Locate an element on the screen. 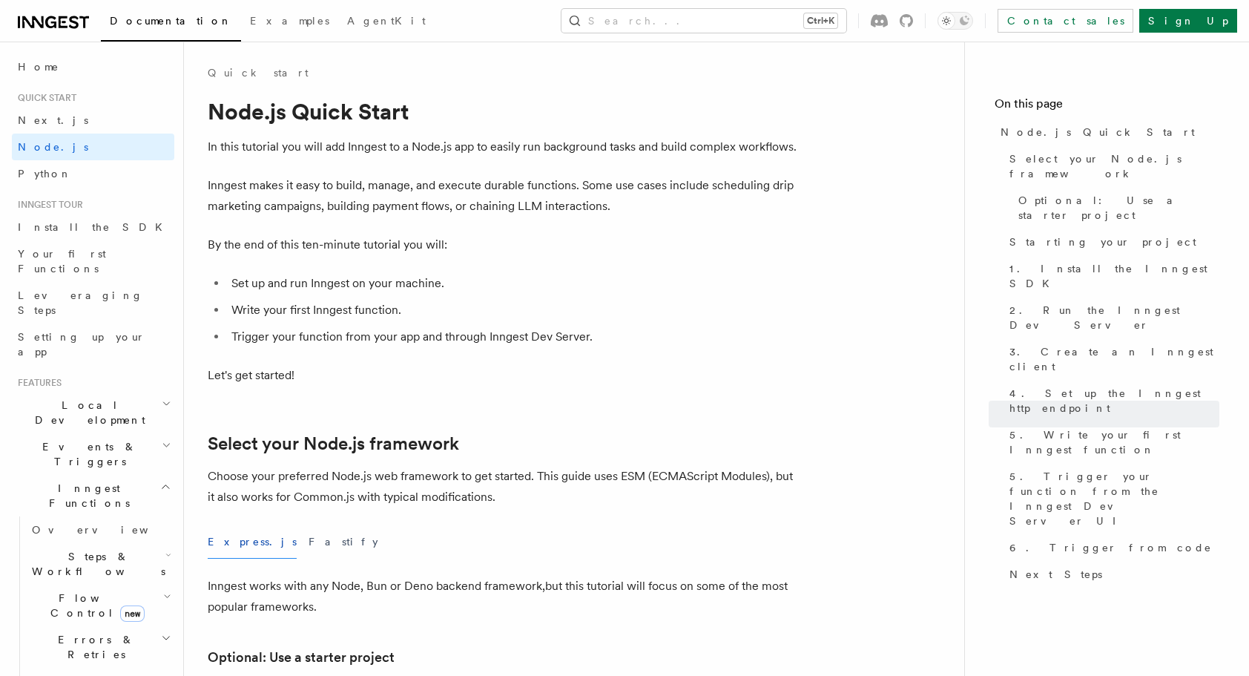 This screenshot has height=676, width=1249. span: Select your Node.js framework is located at coordinates (1114, 166).